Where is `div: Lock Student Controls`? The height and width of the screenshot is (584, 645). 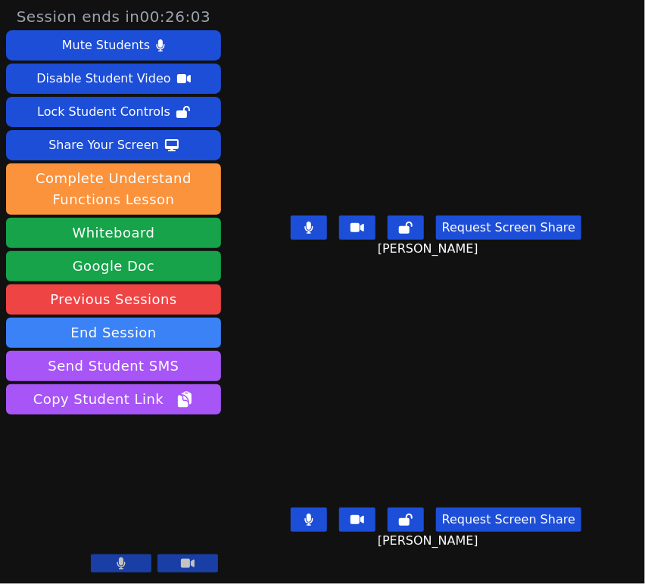 div: Lock Student Controls is located at coordinates (104, 112).